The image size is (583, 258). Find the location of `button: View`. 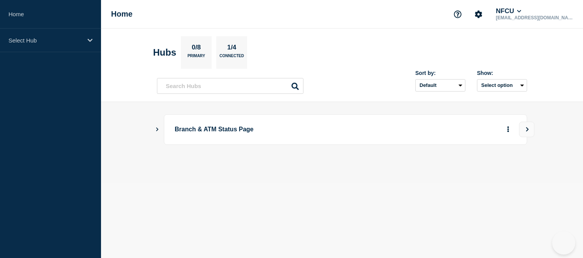

button: View is located at coordinates (527, 129).